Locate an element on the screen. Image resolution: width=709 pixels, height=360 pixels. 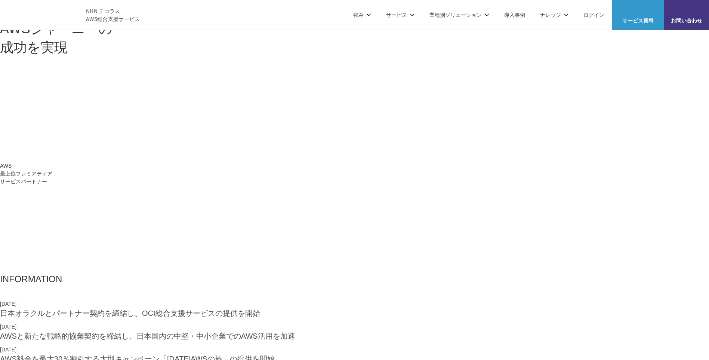
span: サービス資料 is located at coordinates (638, 20).